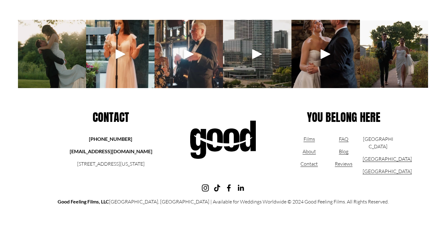 The height and width of the screenshot is (232, 446). Describe the element at coordinates (343, 151) in the screenshot. I see `a: Blog` at that location.